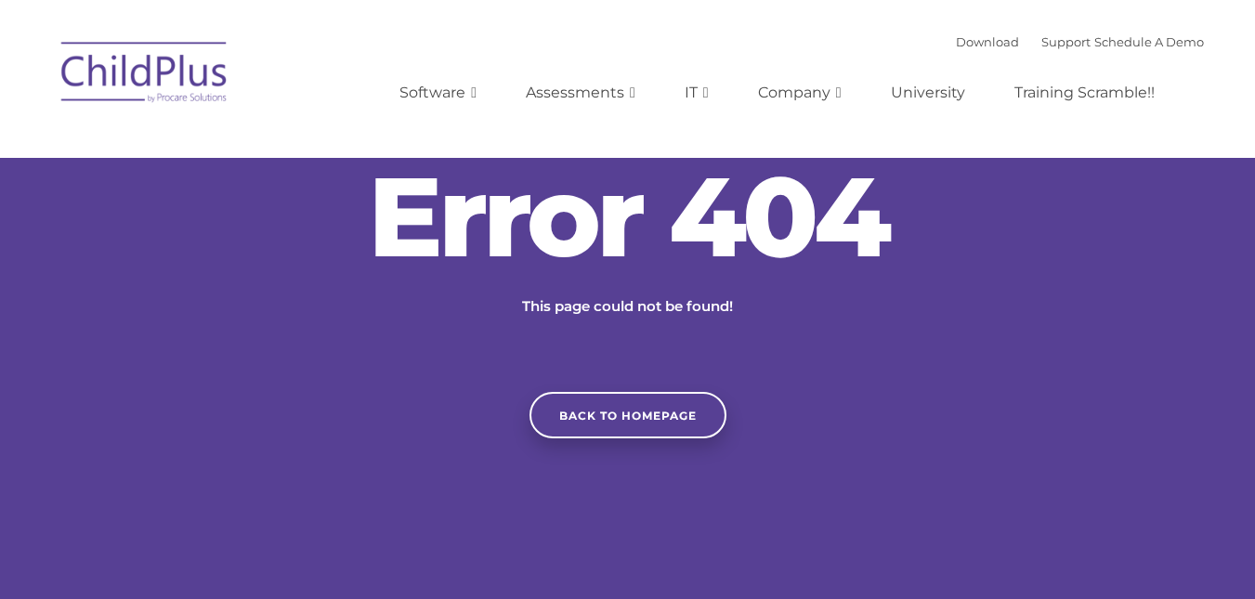 The image size is (1255, 599). Describe the element at coordinates (437, 93) in the screenshot. I see `a: Software` at that location.